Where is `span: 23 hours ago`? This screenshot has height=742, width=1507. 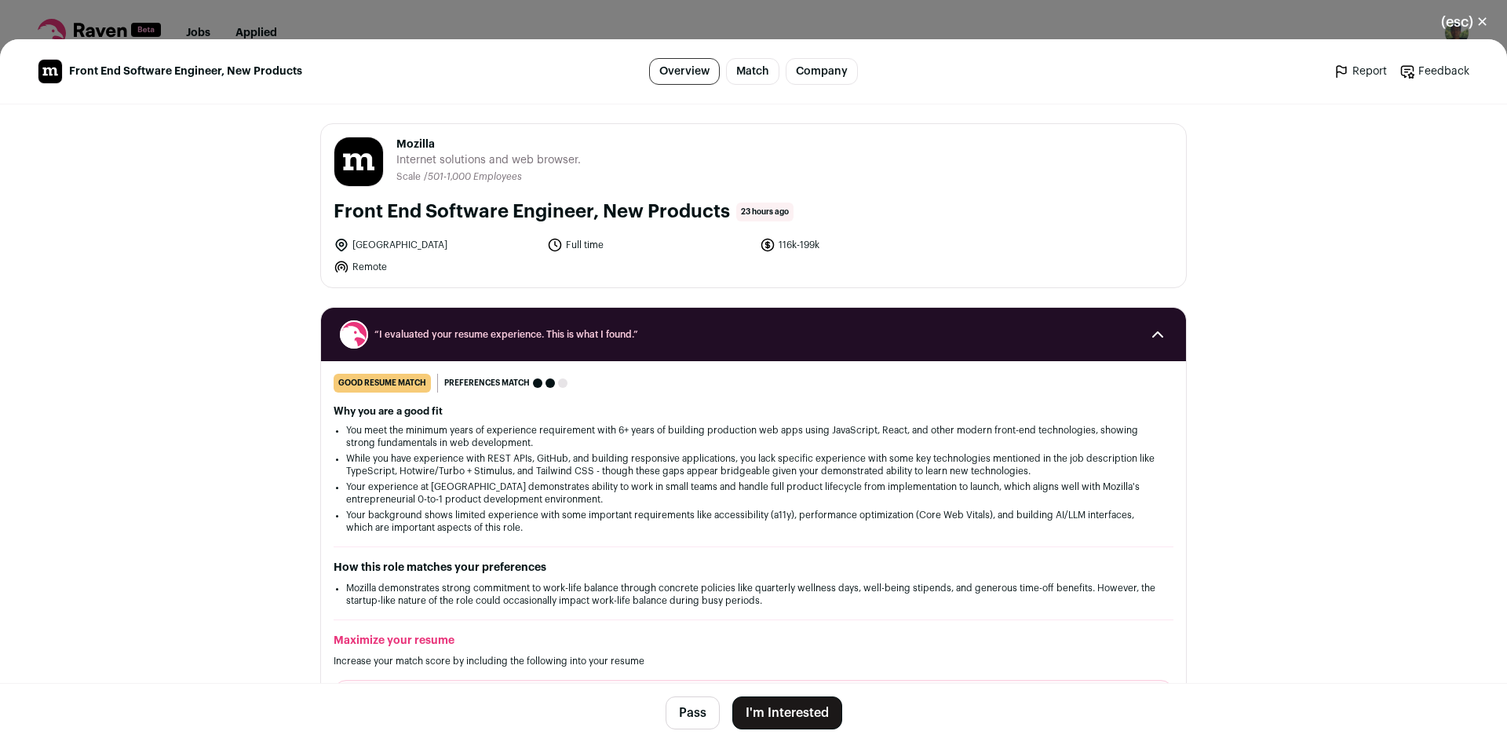
span: 23 hours ago is located at coordinates (765, 212).